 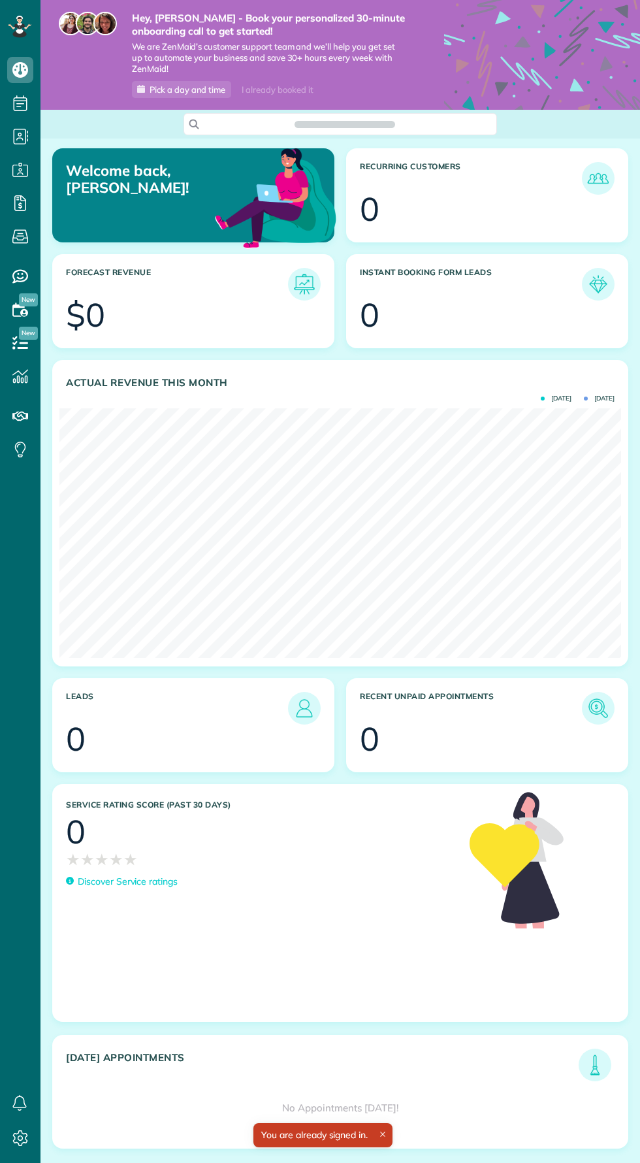 What do you see at coordinates (182, 89) in the screenshot?
I see `a: Pick a day and time` at bounding box center [182, 89].